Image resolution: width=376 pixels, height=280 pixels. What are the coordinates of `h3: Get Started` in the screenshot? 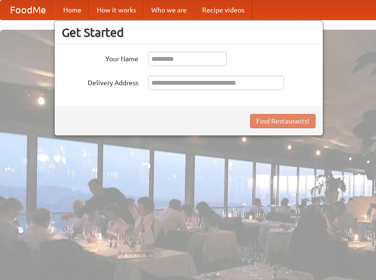 It's located at (189, 33).